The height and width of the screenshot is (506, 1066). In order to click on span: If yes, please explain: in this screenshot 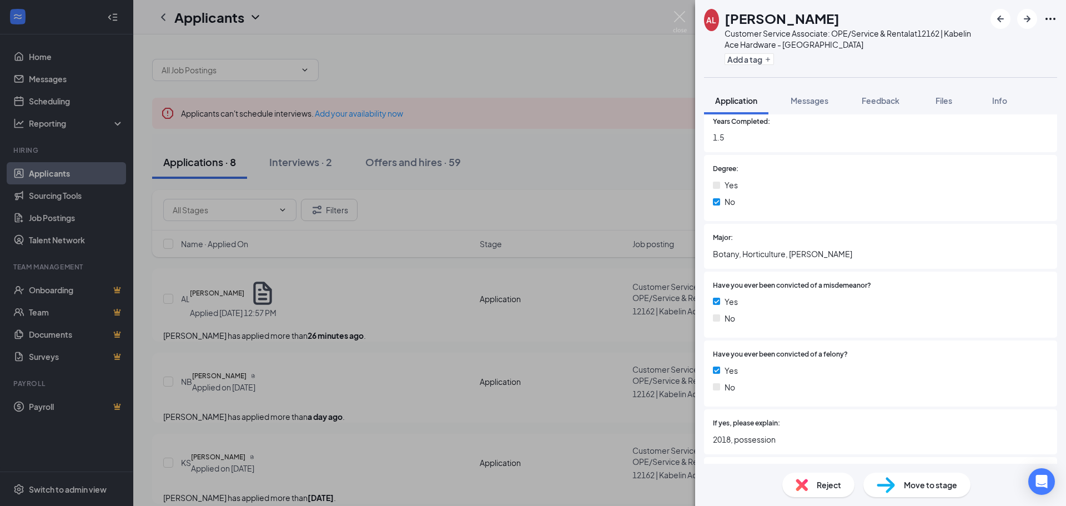, I will do `click(746, 423)`.